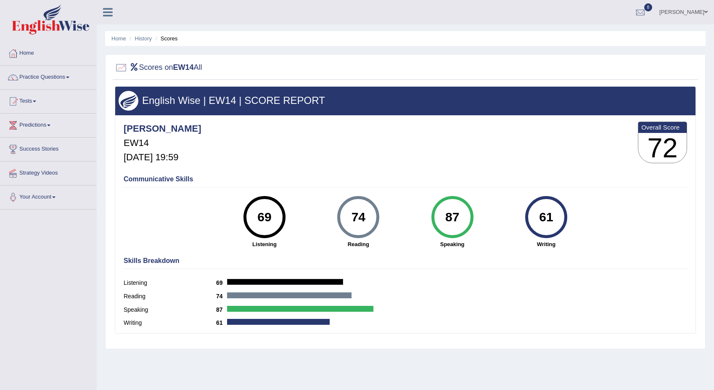 This screenshot has height=390, width=714. I want to click on h4: Skills Breakdown, so click(405, 261).